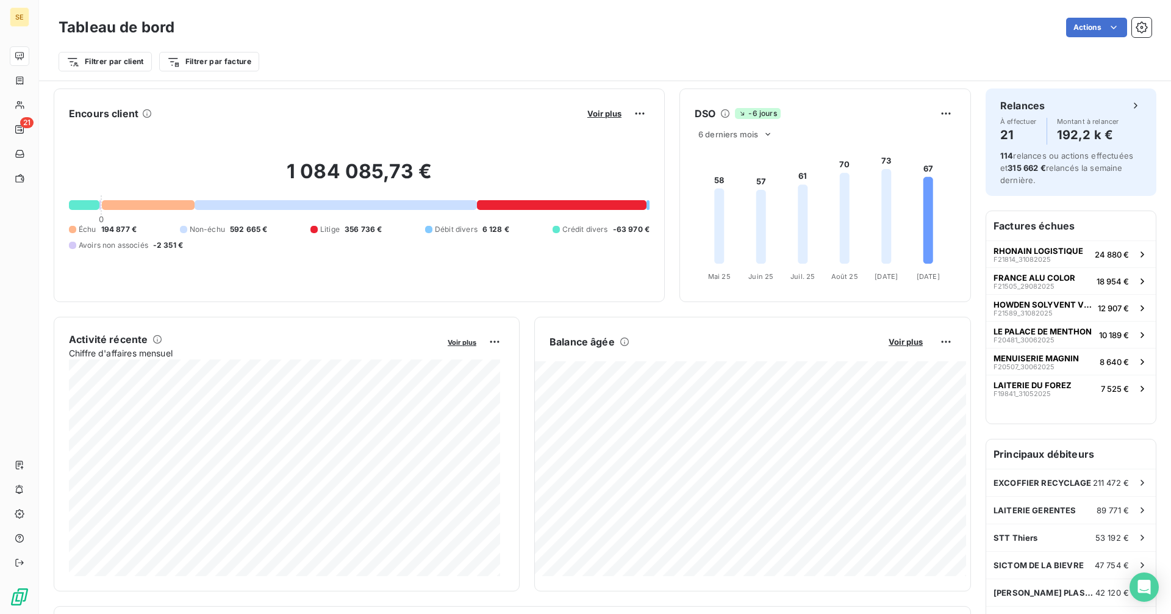  What do you see at coordinates (1112, 592) in the screenshot?
I see `span: 42 120 €` at bounding box center [1112, 592].